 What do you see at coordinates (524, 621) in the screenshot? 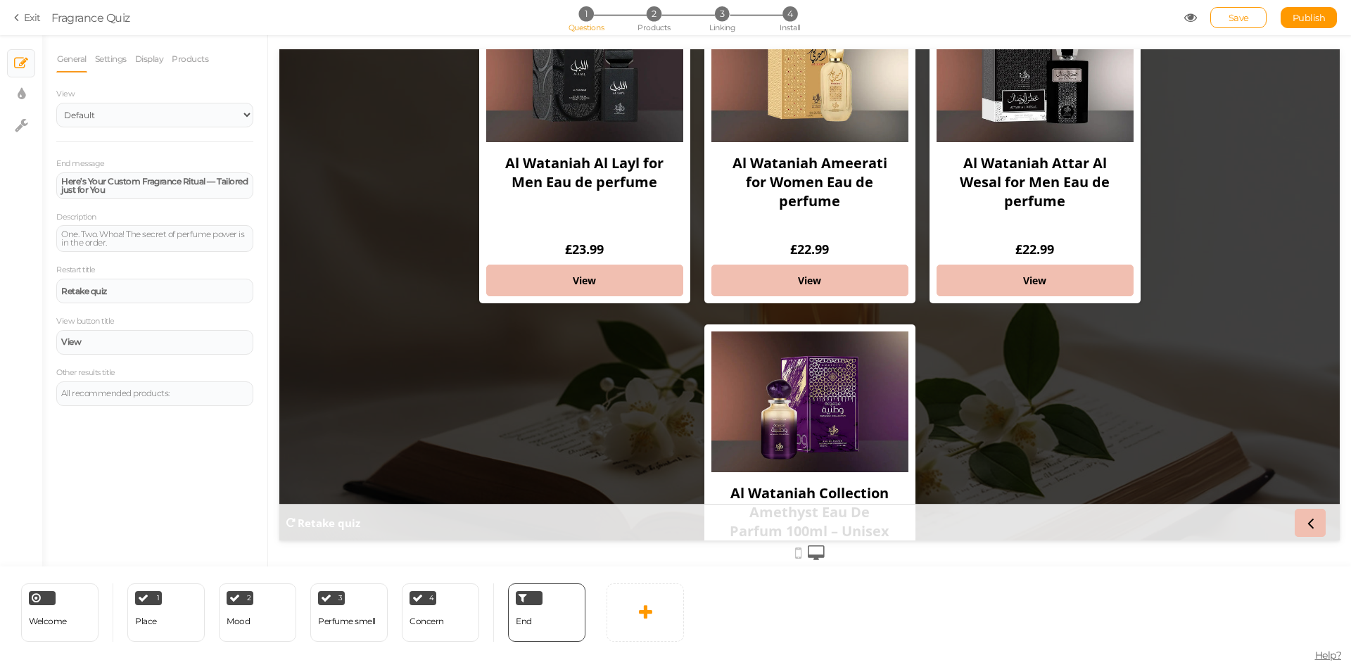
I see `span: End` at bounding box center [524, 621].